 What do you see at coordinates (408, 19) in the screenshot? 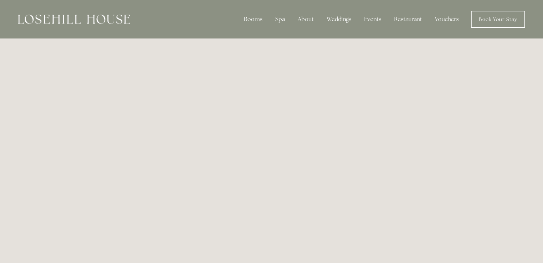
I see `div: Restaurant` at bounding box center [408, 19].